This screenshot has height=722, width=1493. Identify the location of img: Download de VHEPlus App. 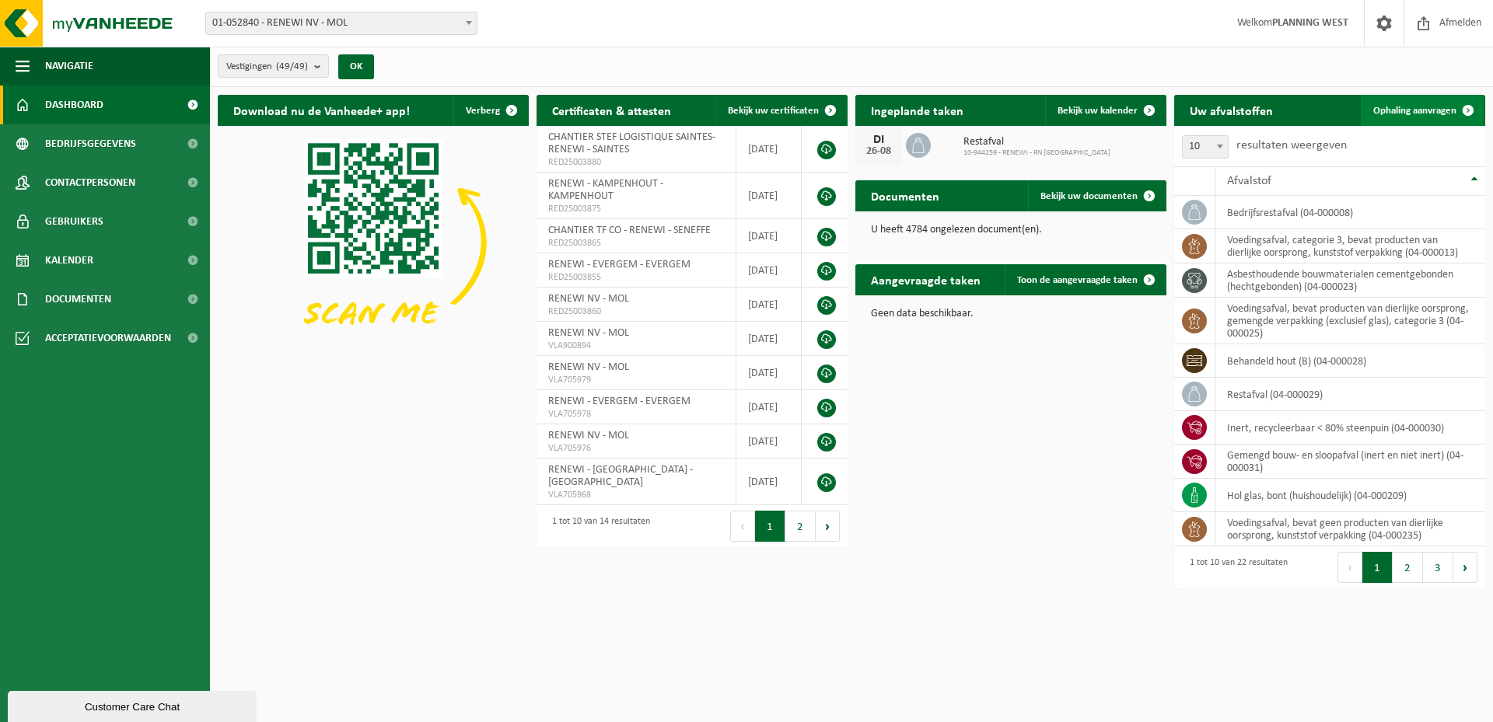
(373, 243).